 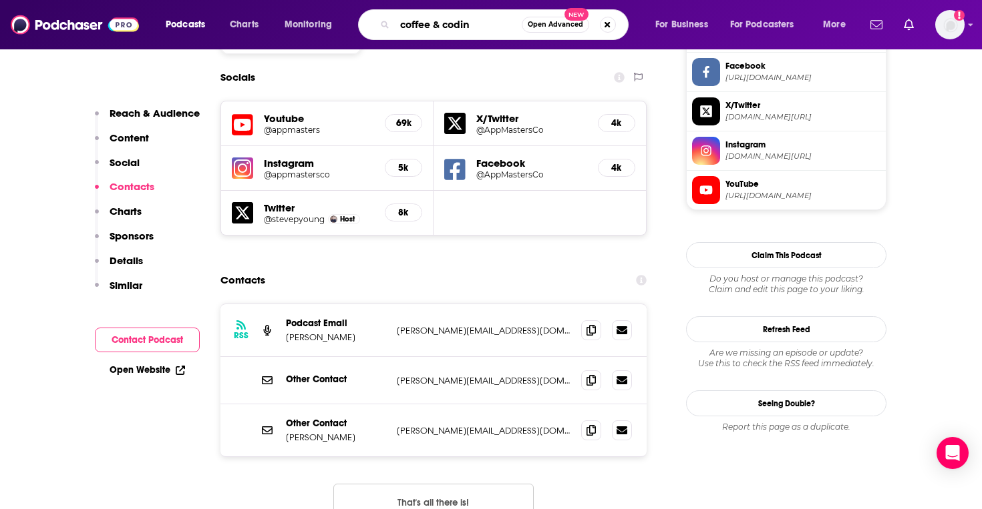 I want to click on button: Claim This Podcast, so click(x=786, y=255).